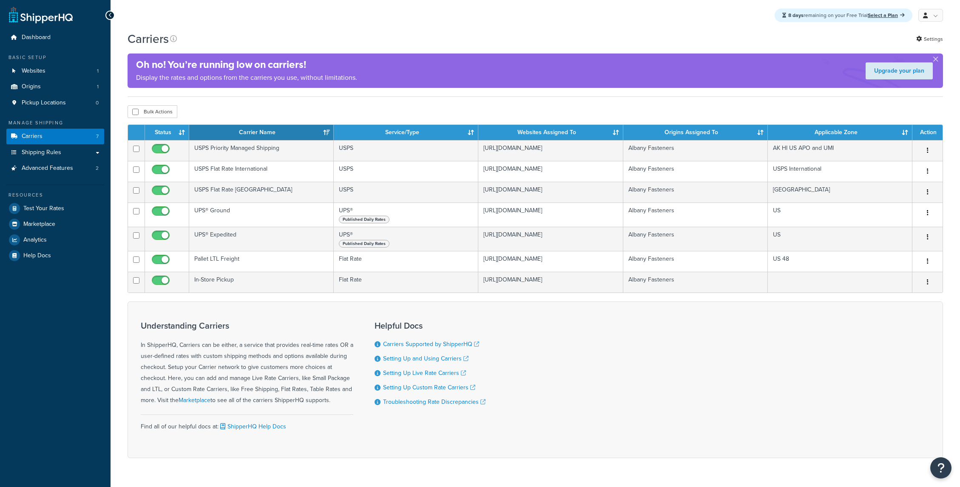 This screenshot has height=487, width=960. What do you see at coordinates (44, 103) in the screenshot?
I see `span: Pickup Locations` at bounding box center [44, 103].